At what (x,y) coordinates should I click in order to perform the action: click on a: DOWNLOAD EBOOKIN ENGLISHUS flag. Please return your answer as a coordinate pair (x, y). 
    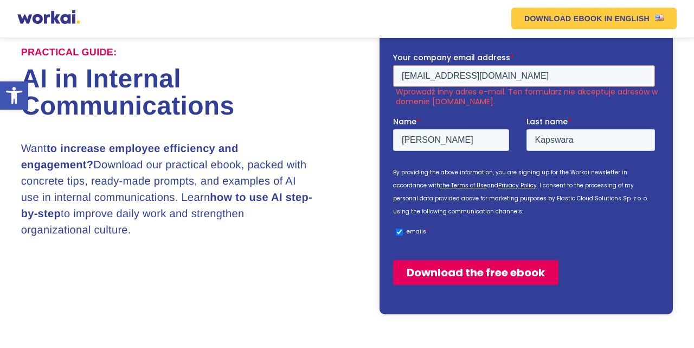
    Looking at the image, I should click on (594, 18).